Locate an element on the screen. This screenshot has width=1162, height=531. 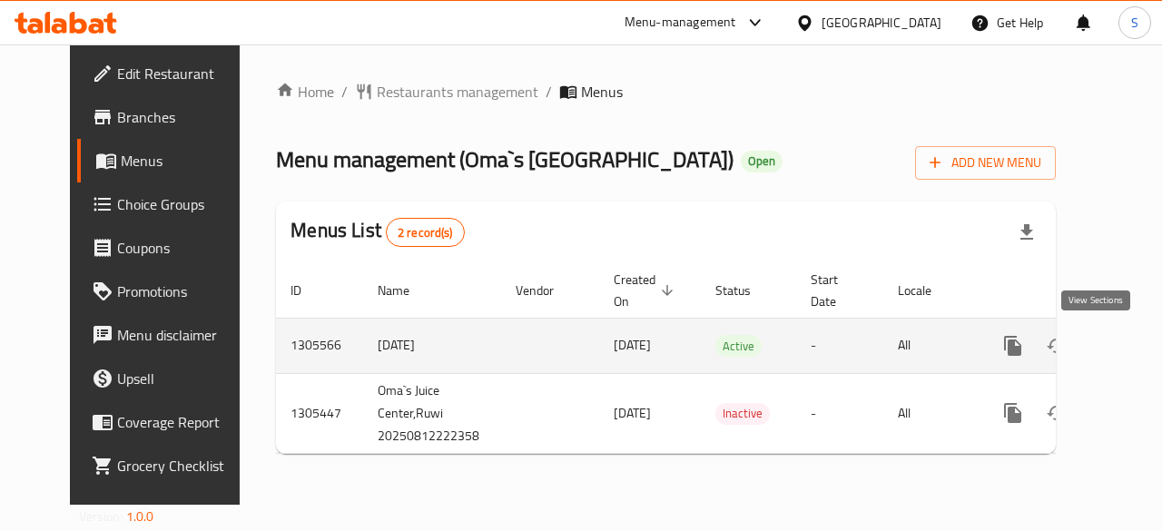
span: Add New Menu is located at coordinates (985, 162).